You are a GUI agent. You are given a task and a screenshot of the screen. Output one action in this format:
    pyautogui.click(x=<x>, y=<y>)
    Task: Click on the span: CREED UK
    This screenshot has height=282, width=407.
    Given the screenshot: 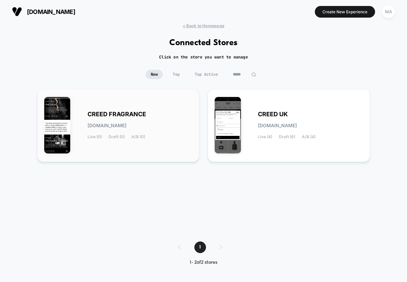 What is the action you would take?
    pyautogui.click(x=273, y=114)
    